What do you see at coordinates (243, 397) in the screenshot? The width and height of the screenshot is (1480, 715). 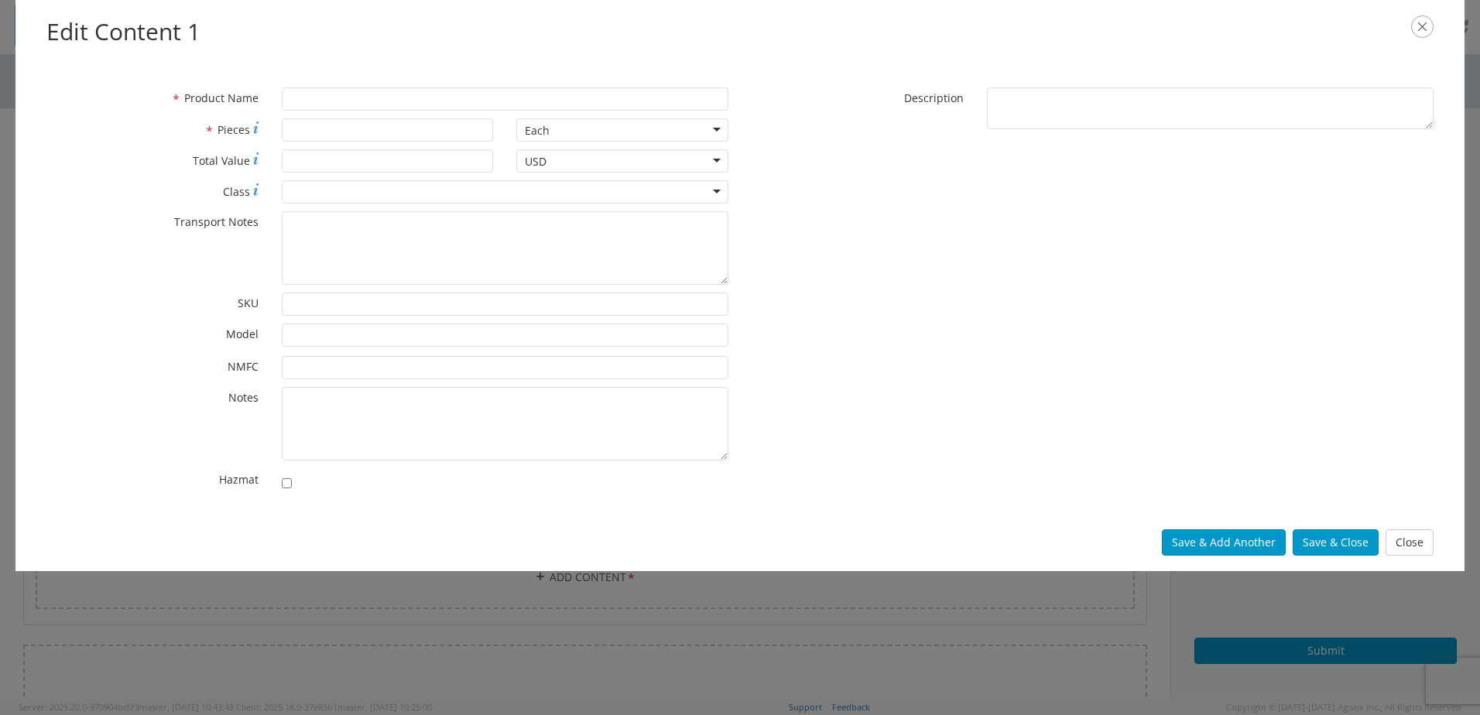 I see `span: Notes` at bounding box center [243, 397].